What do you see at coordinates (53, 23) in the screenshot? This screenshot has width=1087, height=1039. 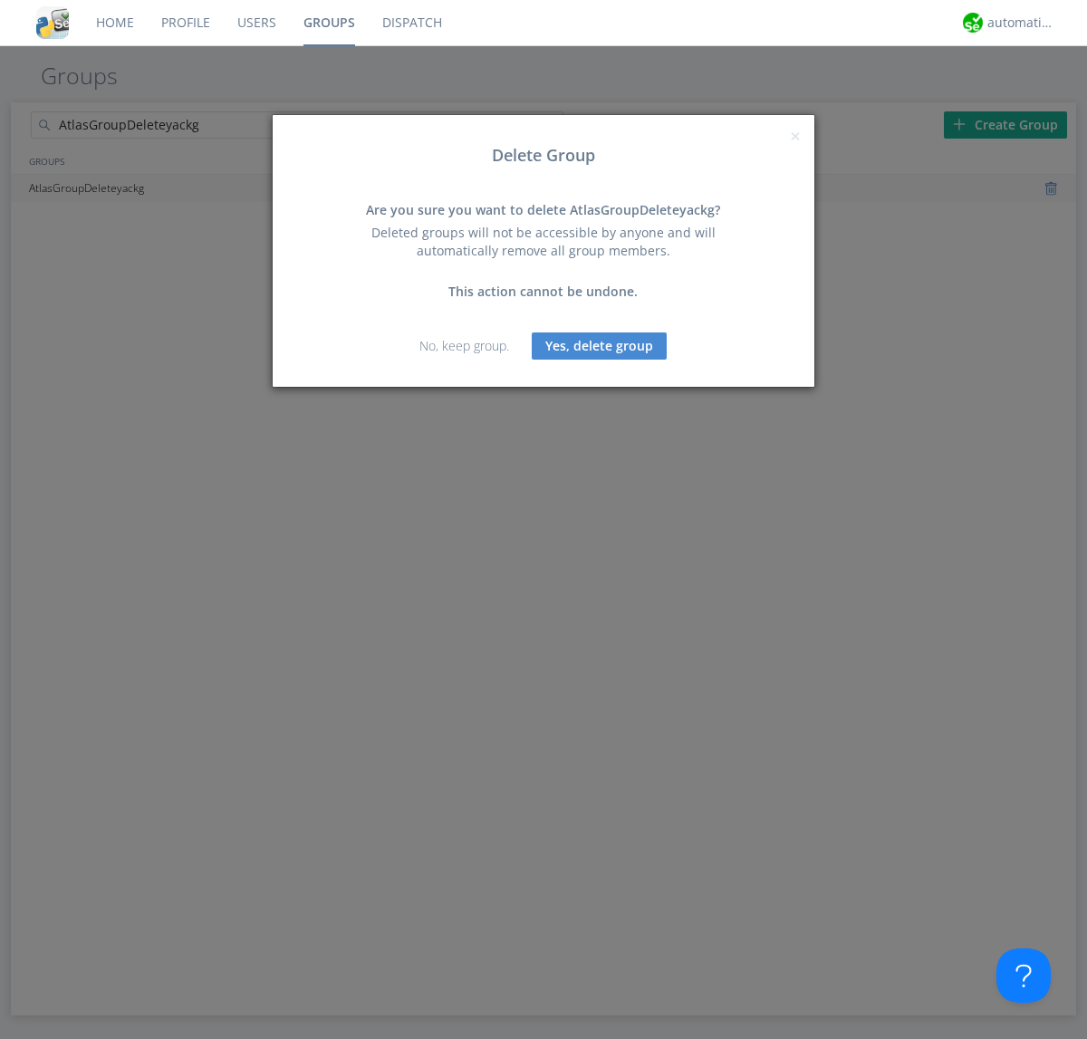 I see `img: cddb5a64eb264b2086981ab96f4c1ba7` at bounding box center [53, 23].